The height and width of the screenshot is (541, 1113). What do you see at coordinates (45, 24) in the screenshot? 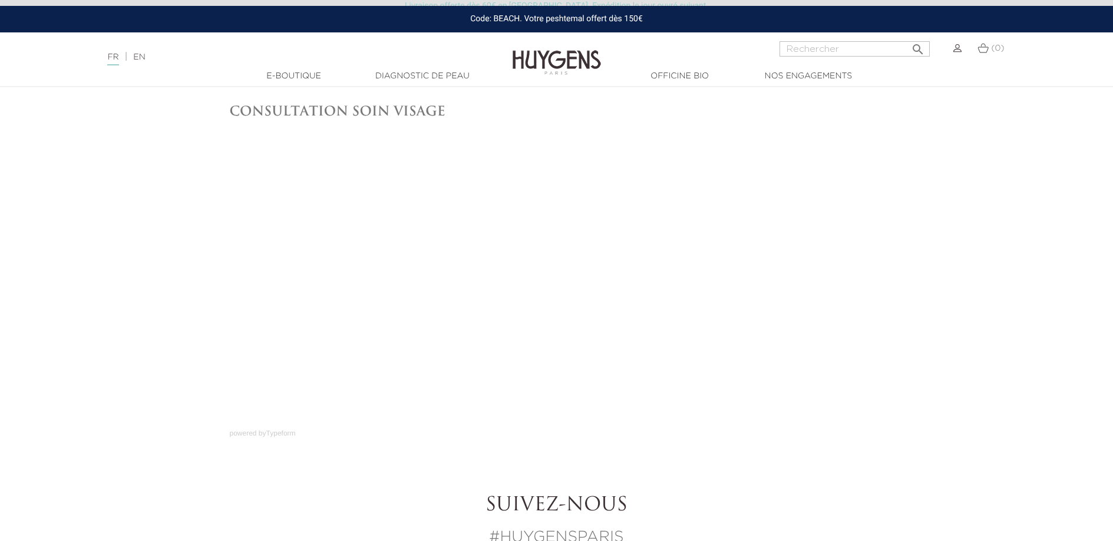
I see `div: v 4.0.24` at bounding box center [45, 24].